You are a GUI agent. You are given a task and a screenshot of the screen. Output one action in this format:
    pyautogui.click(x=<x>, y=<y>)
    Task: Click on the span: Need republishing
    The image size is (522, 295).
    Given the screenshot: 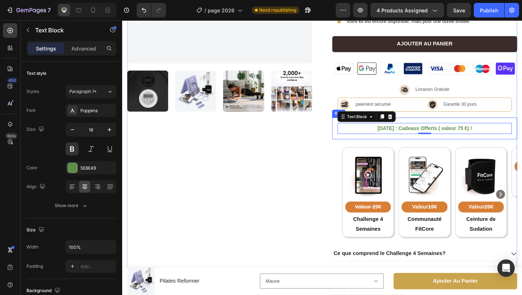 What is the action you would take?
    pyautogui.click(x=278, y=10)
    